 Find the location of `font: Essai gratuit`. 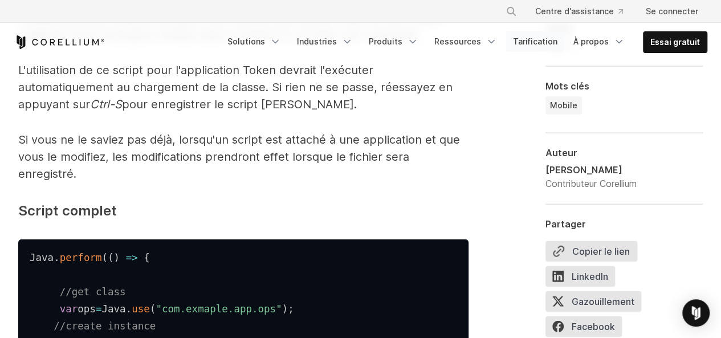

font: Essai gratuit is located at coordinates (675, 42).